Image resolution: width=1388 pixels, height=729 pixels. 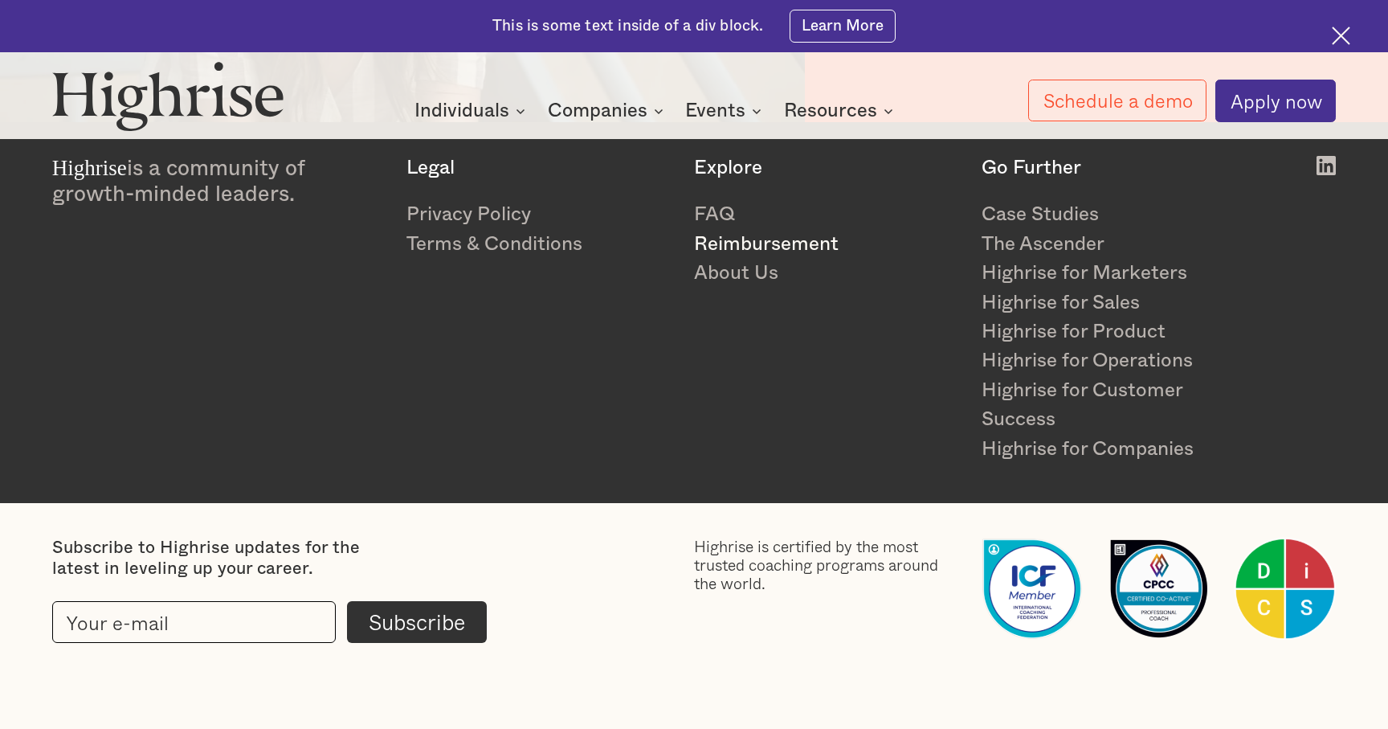 I want to click on a: Case Studies, so click(x=1114, y=215).